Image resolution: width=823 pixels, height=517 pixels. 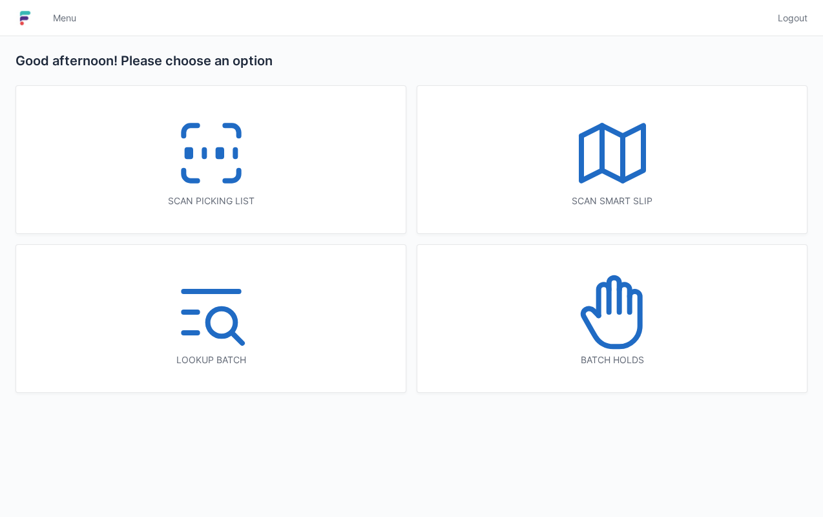 What do you see at coordinates (612, 201) in the screenshot?
I see `div: Scan smart slip` at bounding box center [612, 201].